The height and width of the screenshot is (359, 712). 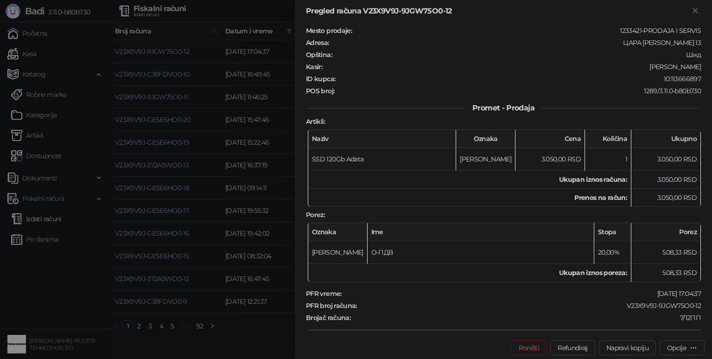 What do you see at coordinates (320, 79) in the screenshot?
I see `strong: ID kupca :` at bounding box center [320, 79].